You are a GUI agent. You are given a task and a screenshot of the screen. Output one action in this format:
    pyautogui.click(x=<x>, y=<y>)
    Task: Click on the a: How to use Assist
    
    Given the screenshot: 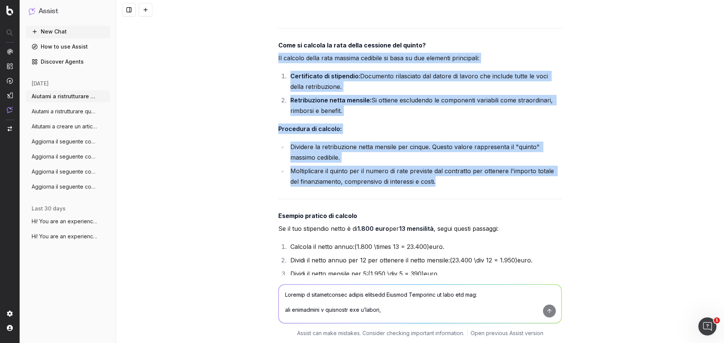 What is the action you would take?
    pyautogui.click(x=68, y=47)
    